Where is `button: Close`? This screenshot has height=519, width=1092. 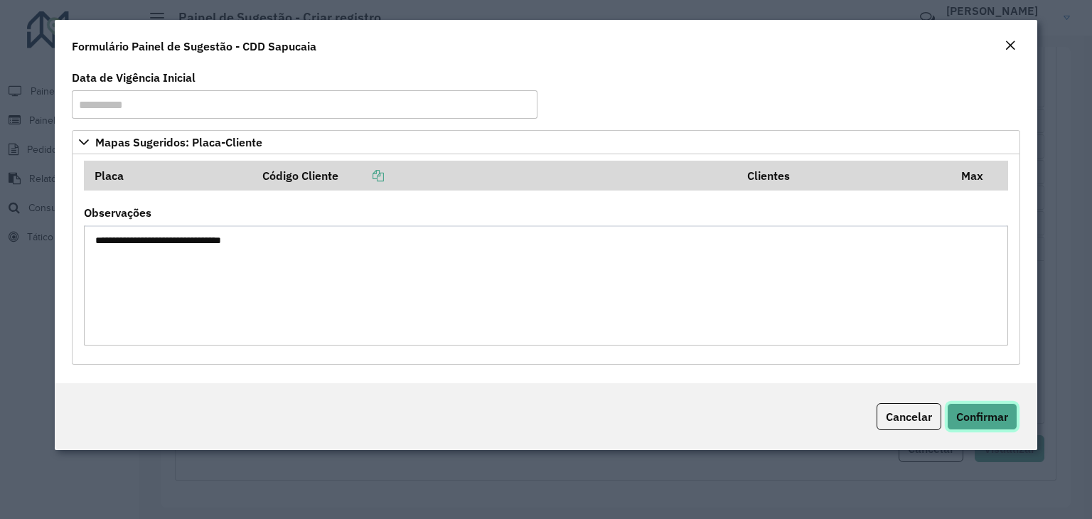
button: Close is located at coordinates (1010, 46).